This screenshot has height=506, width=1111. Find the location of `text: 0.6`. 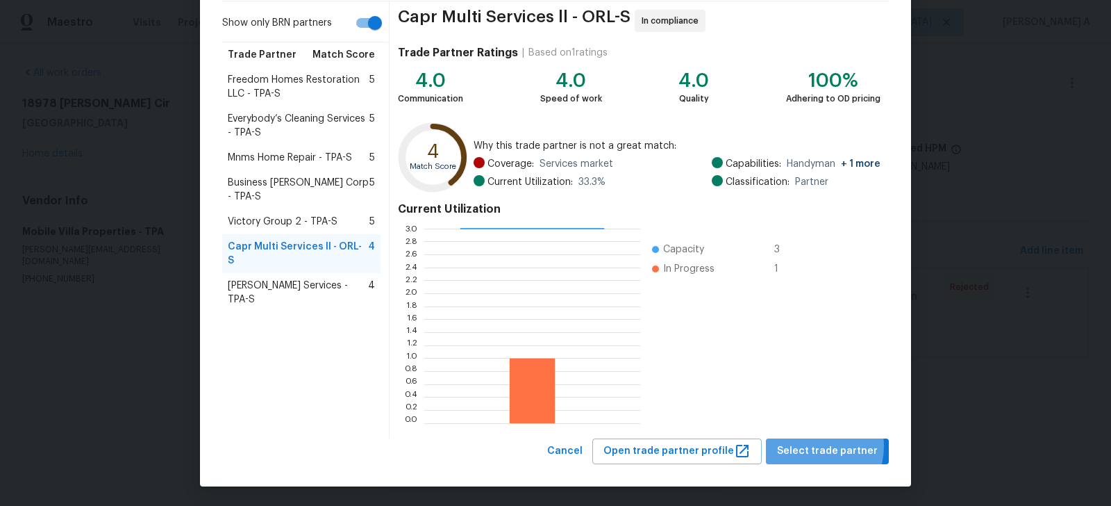

text: 0.6 is located at coordinates (411, 384).